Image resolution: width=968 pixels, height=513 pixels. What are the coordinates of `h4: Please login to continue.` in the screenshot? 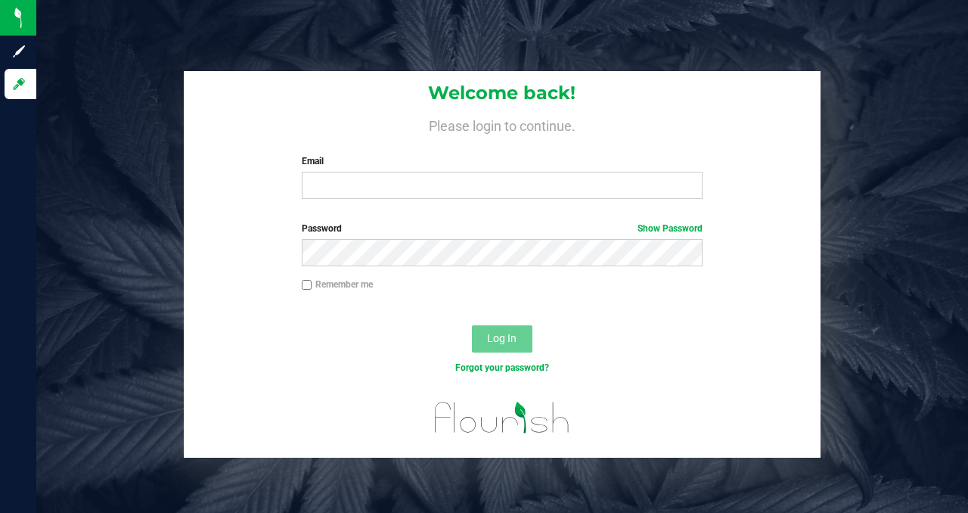 It's located at (501, 124).